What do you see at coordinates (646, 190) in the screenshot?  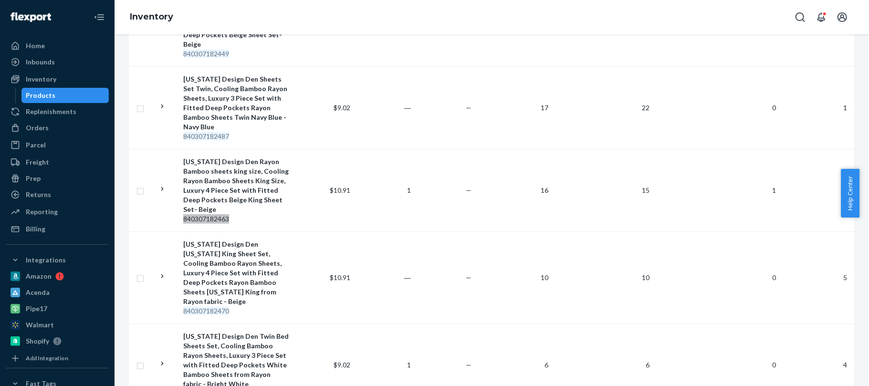 I see `span: 15` at bounding box center [646, 190].